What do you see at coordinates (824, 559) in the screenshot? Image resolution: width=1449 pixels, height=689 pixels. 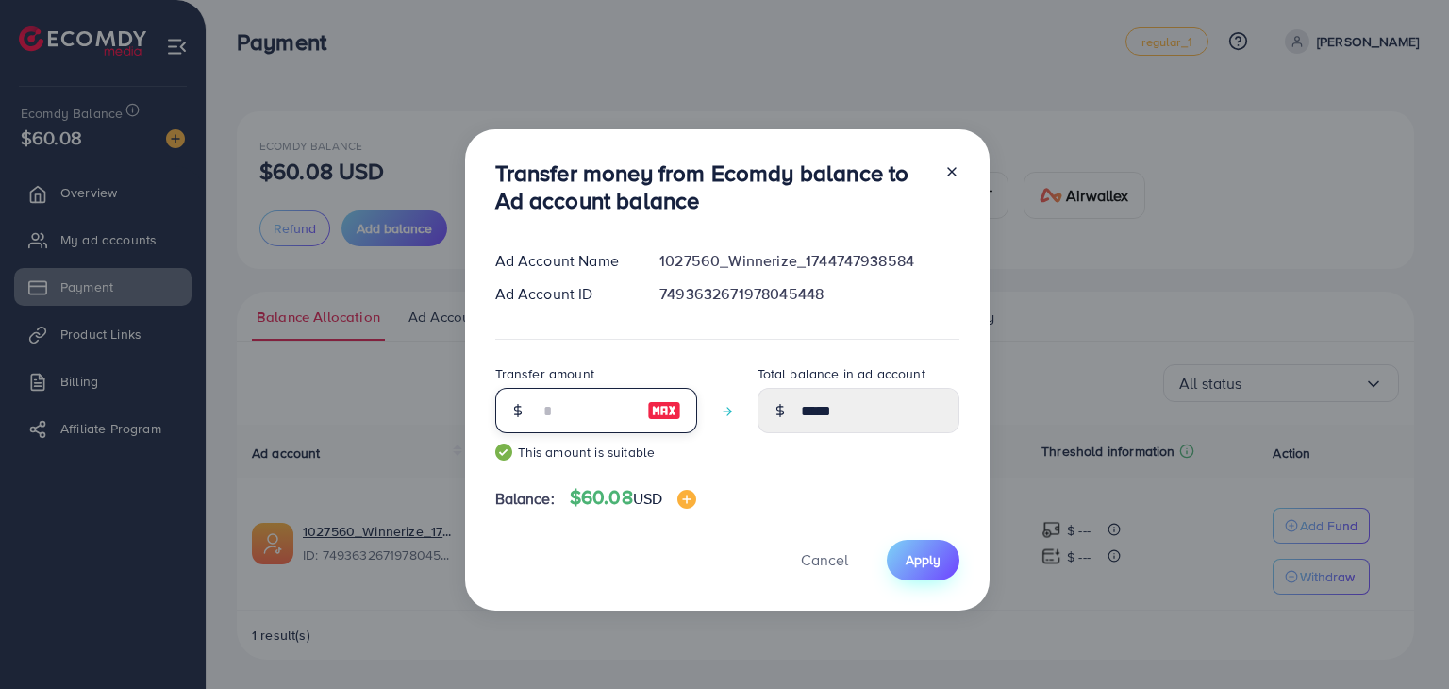 I see `button: Cancel` at bounding box center [824, 559].